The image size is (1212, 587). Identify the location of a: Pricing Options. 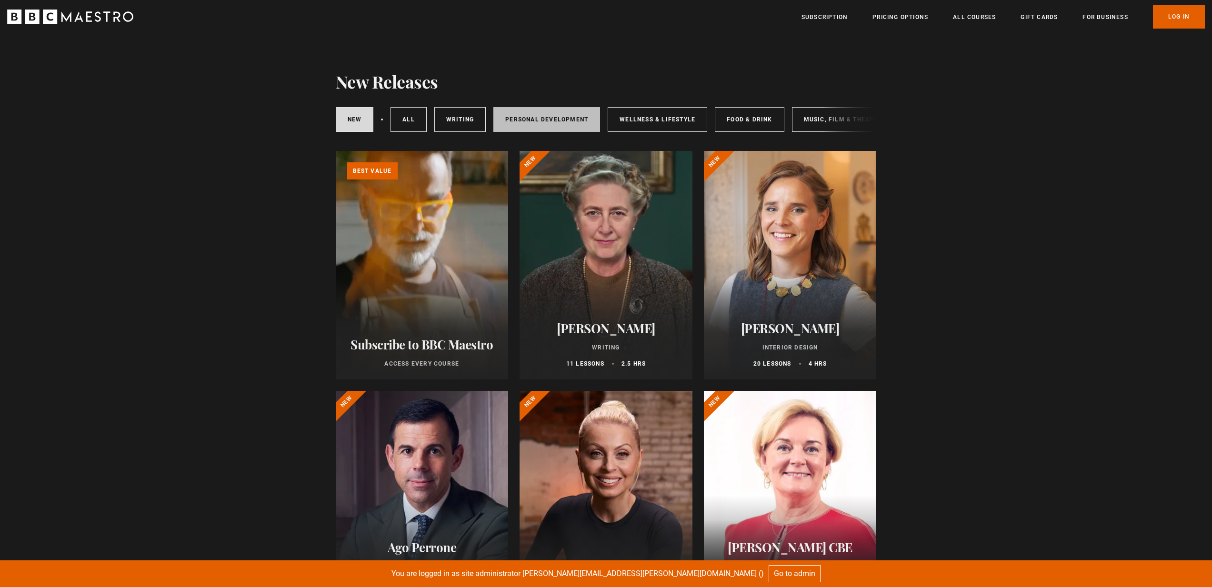
(900, 17).